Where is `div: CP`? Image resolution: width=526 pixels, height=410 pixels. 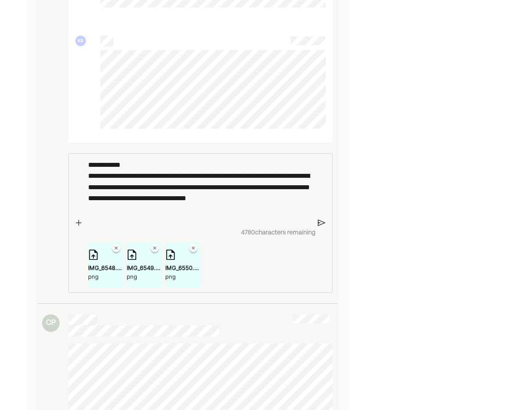
div: CP is located at coordinates (51, 323).